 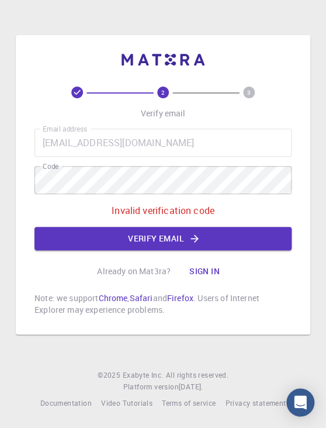 What do you see at coordinates (255, 403) in the screenshot?
I see `span: Privacy statement` at bounding box center [255, 403].